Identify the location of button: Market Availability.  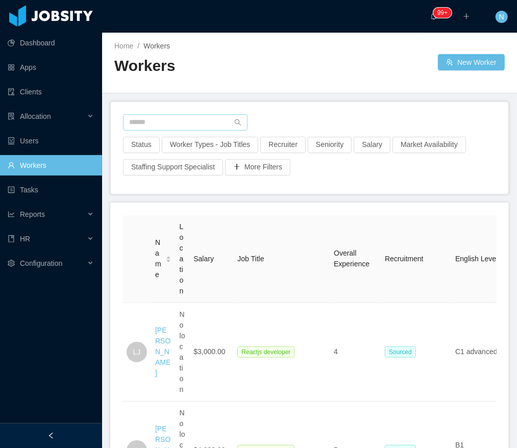
(429, 145).